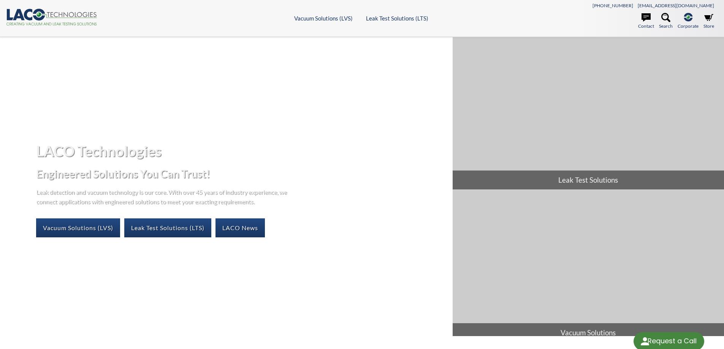 This screenshot has width=724, height=349. Describe the element at coordinates (241, 151) in the screenshot. I see `h1: LACO Technologies` at that location.